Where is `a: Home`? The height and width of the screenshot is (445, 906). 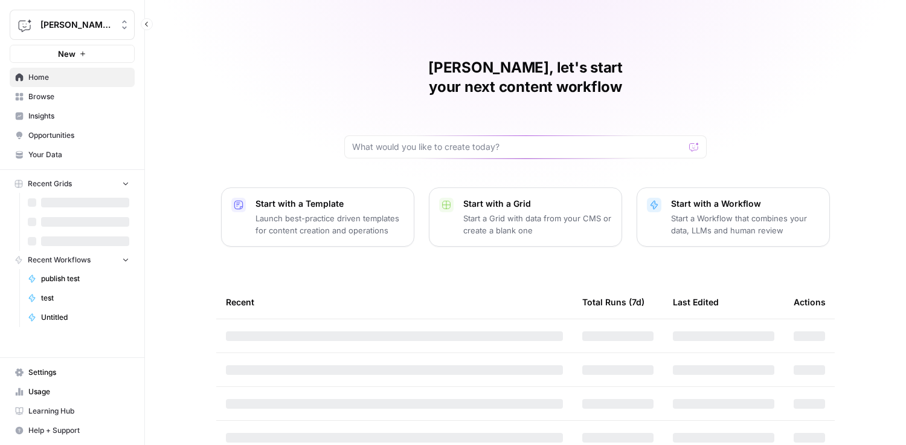
a: Home is located at coordinates (72, 77).